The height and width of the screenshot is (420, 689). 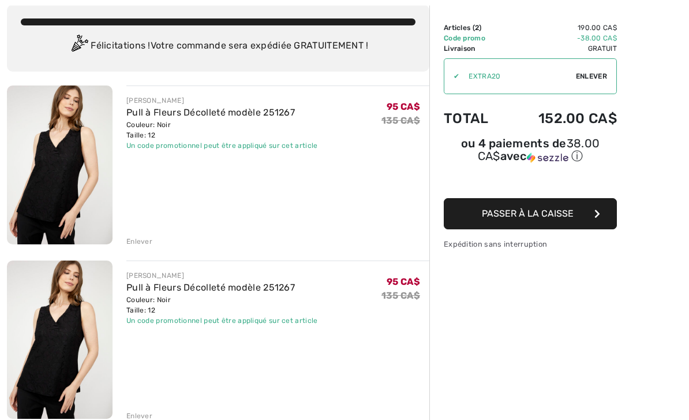 What do you see at coordinates (518, 77) in the screenshot?
I see `input: Code promo` at bounding box center [518, 77].